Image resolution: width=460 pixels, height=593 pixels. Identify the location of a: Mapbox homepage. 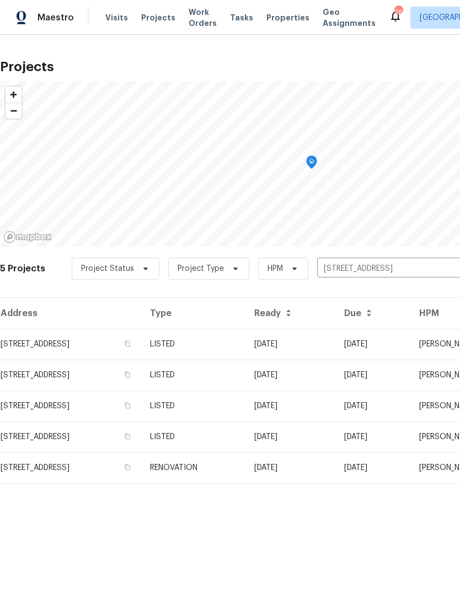
(28, 237).